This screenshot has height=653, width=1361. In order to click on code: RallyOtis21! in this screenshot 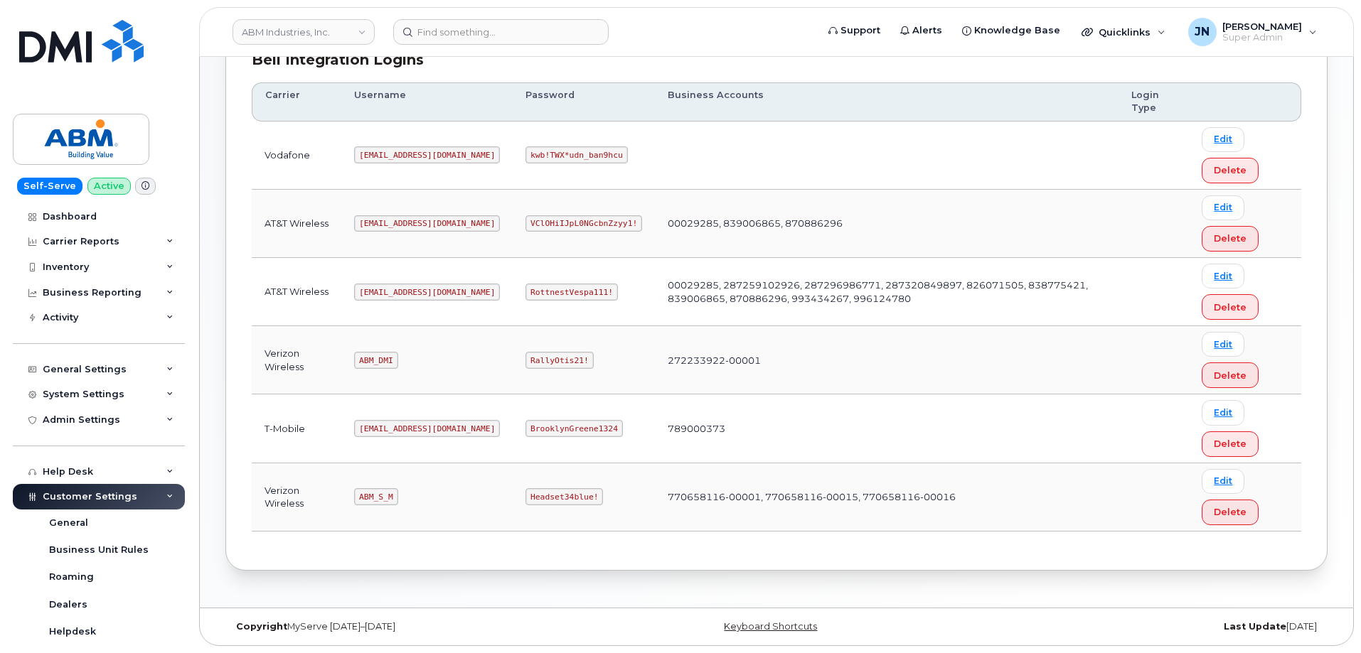, I will do `click(559, 360)`.